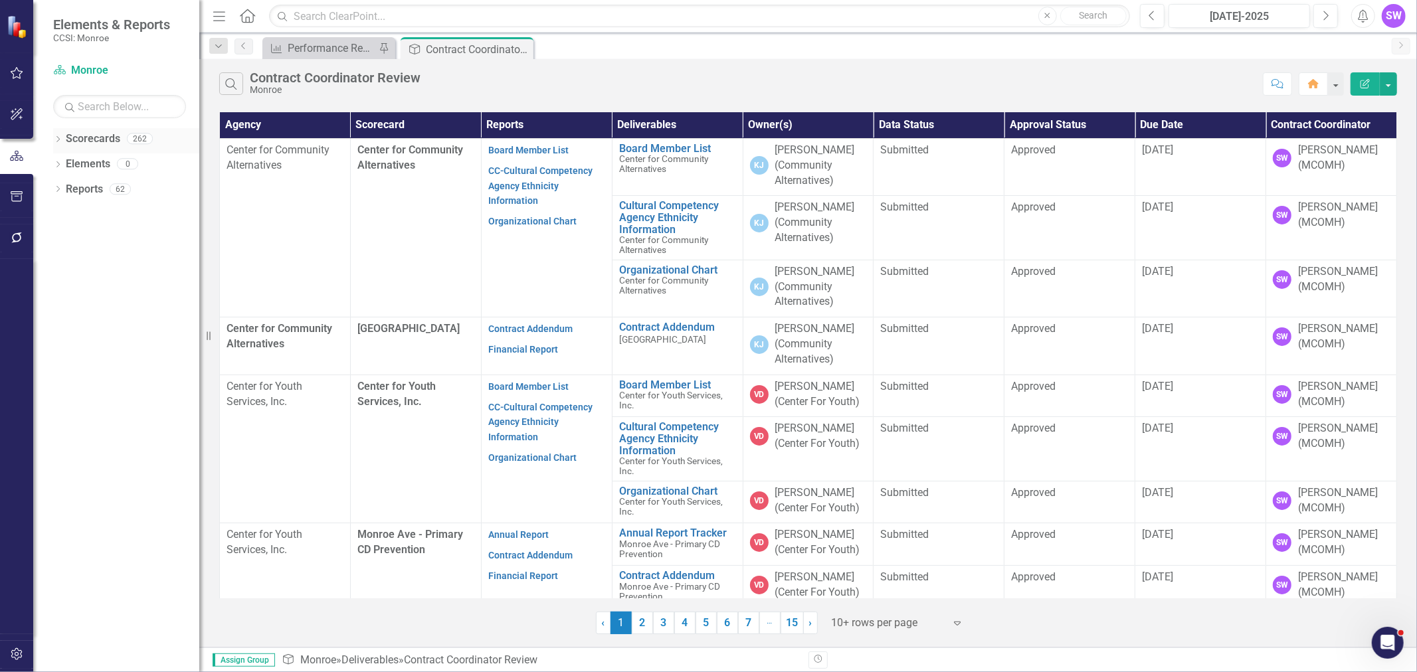 Image resolution: width=1417 pixels, height=672 pixels. Describe the element at coordinates (244, 660) in the screenshot. I see `span: Assign Group` at that location.